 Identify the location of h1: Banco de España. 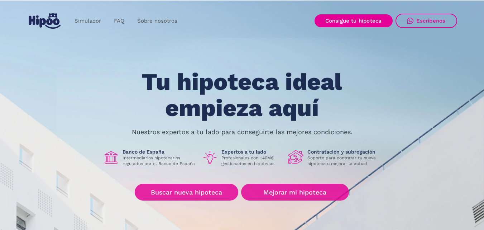
(159, 152).